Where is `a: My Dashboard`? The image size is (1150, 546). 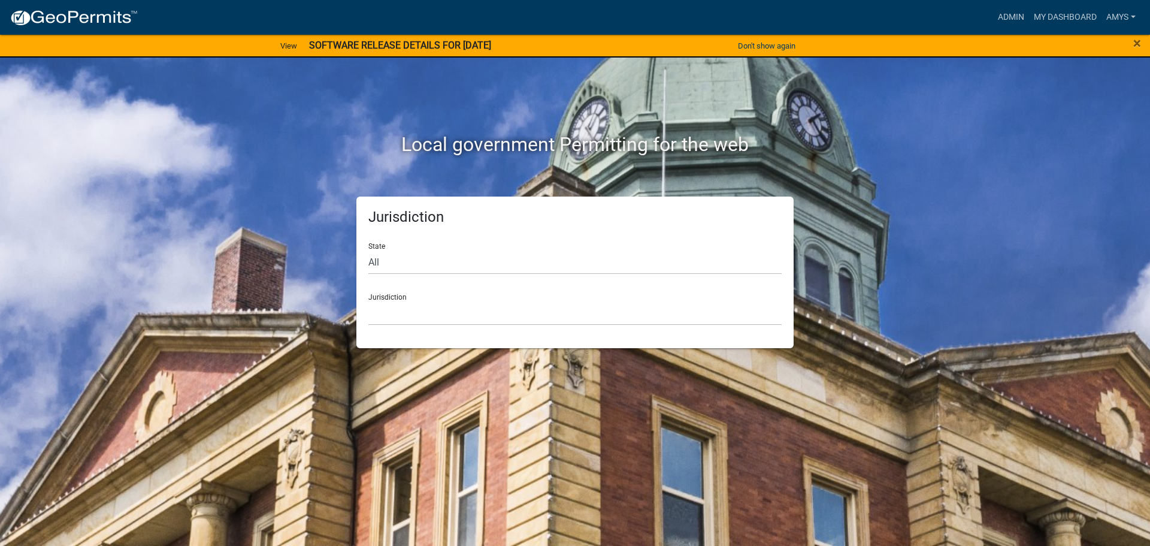
a: My Dashboard is located at coordinates (1065, 17).